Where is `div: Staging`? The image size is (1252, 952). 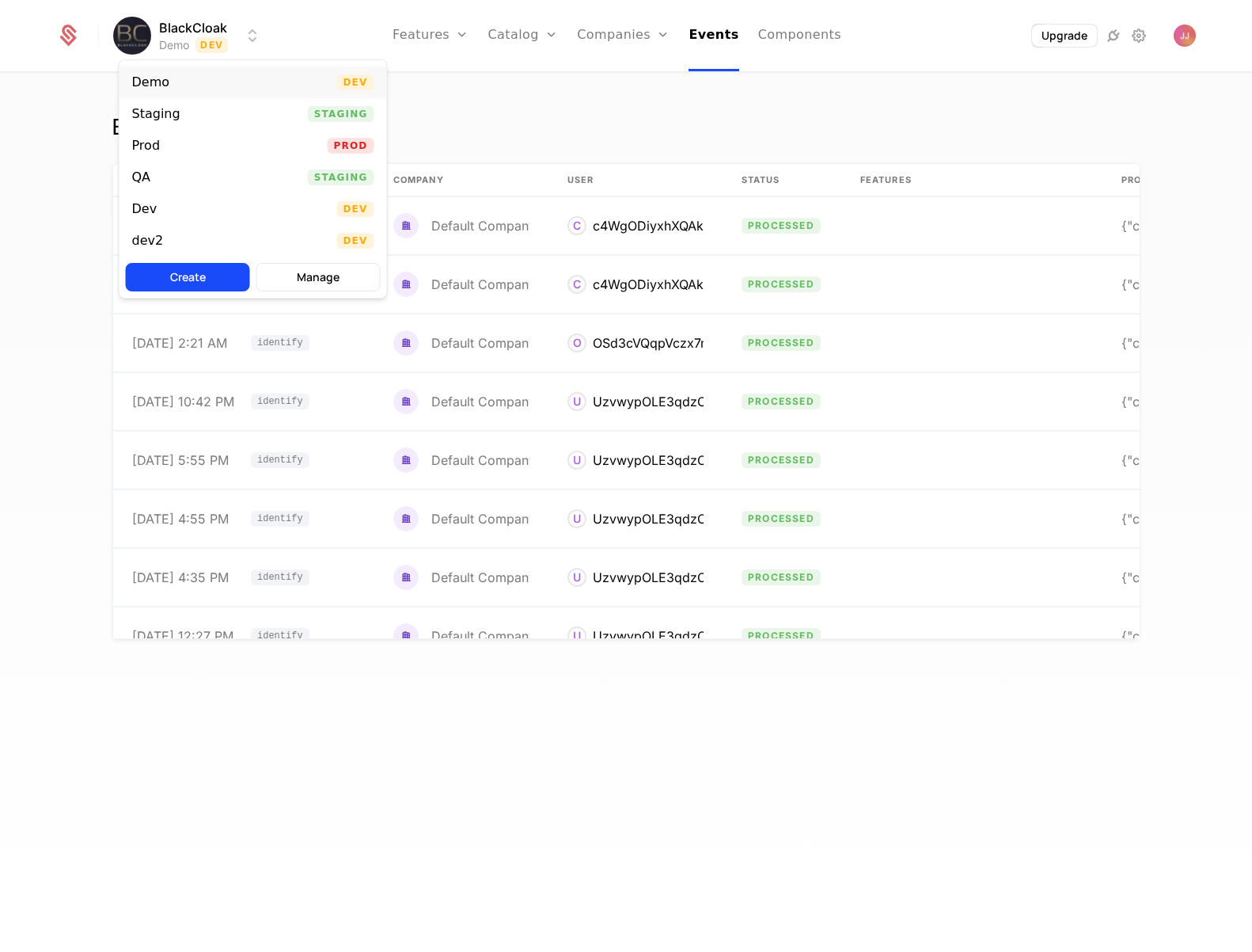 div: Staging is located at coordinates (156, 114).